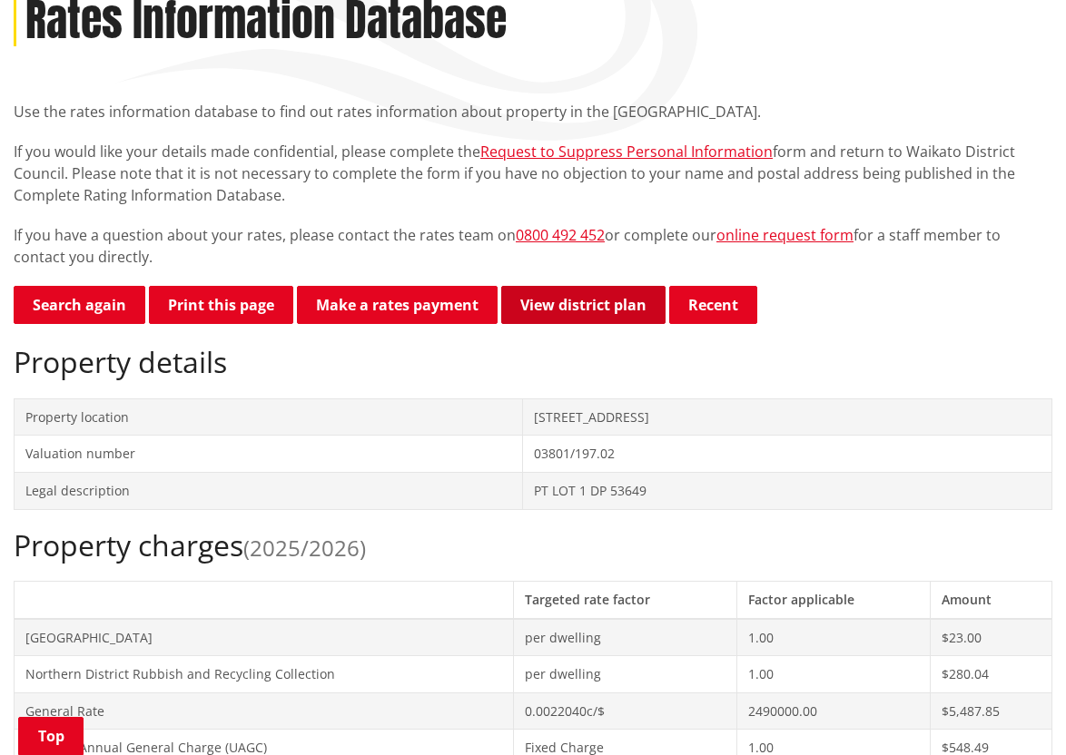 This screenshot has height=755, width=1066. What do you see at coordinates (533, 246) in the screenshot?
I see `p: If you have a question about your rates, please contact the rates team on or complete our for a s...` at bounding box center [533, 246].